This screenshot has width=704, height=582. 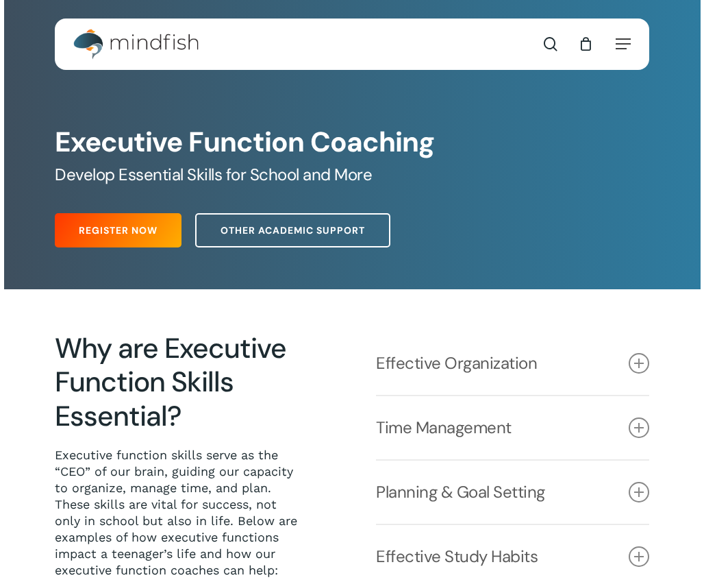 I want to click on h5: Develop Essential Skills for School and More, so click(x=352, y=175).